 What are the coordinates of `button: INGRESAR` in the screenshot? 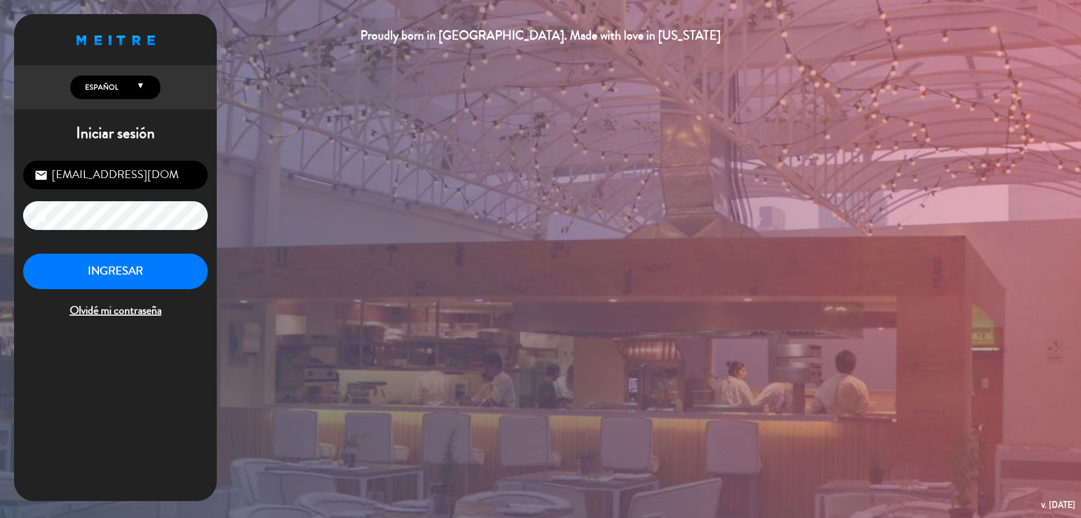 It's located at (115, 271).